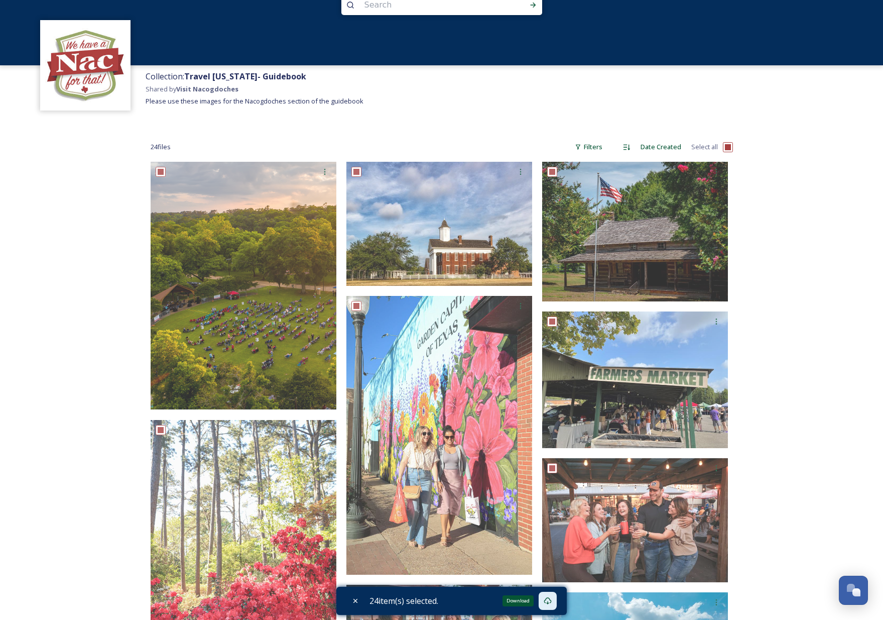 Image resolution: width=883 pixels, height=620 pixels. Describe the element at coordinates (439, 435) in the screenshot. I see `img: Downtown Shopping` at that location.